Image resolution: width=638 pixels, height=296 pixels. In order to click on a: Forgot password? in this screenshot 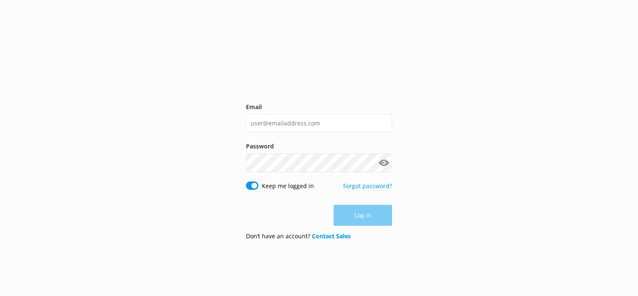, I will do `click(367, 185)`.